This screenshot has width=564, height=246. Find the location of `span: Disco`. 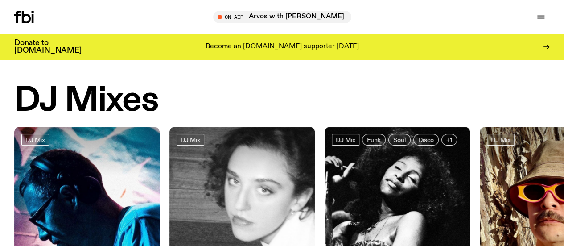

span: Disco is located at coordinates (426, 140).